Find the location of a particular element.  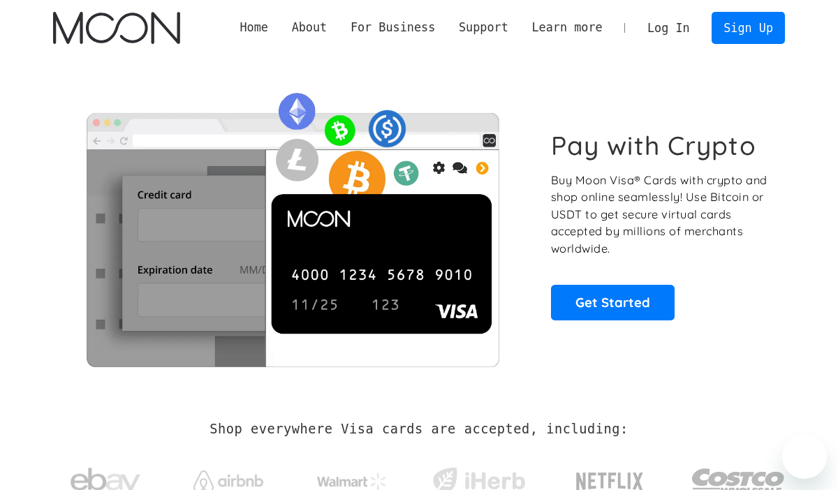

img: Walmart is located at coordinates (352, 482).